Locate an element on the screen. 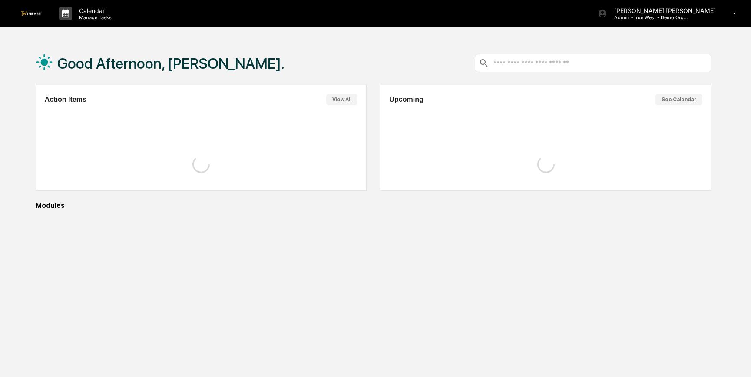  p: Manage Tasks is located at coordinates (94, 17).